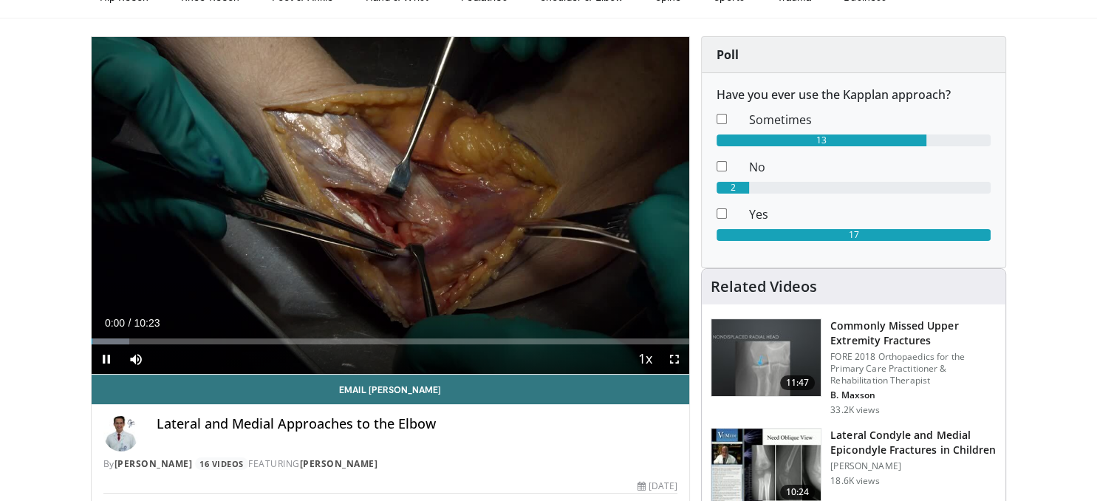  What do you see at coordinates (821, 140) in the screenshot?
I see `div: 13` at bounding box center [821, 140].